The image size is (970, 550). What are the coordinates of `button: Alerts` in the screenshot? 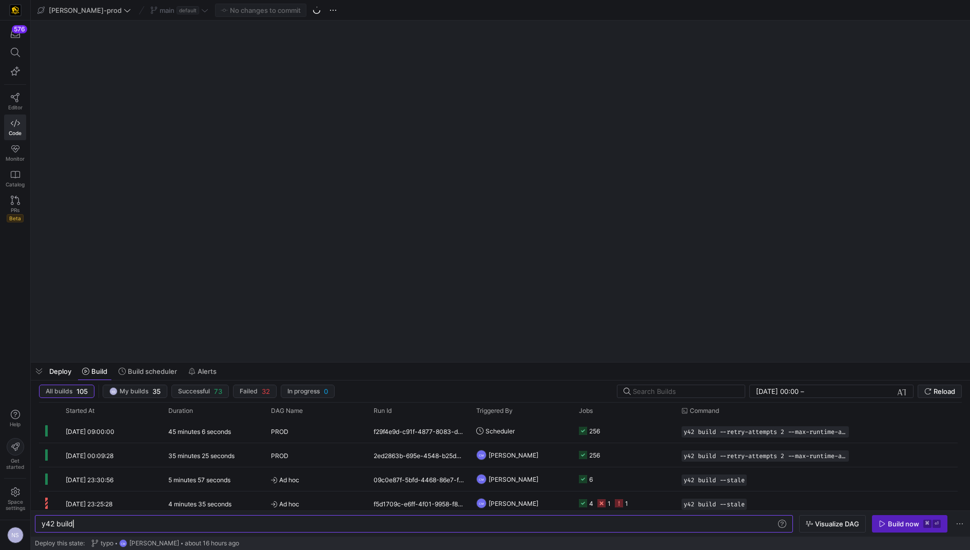 It's located at (202, 371).